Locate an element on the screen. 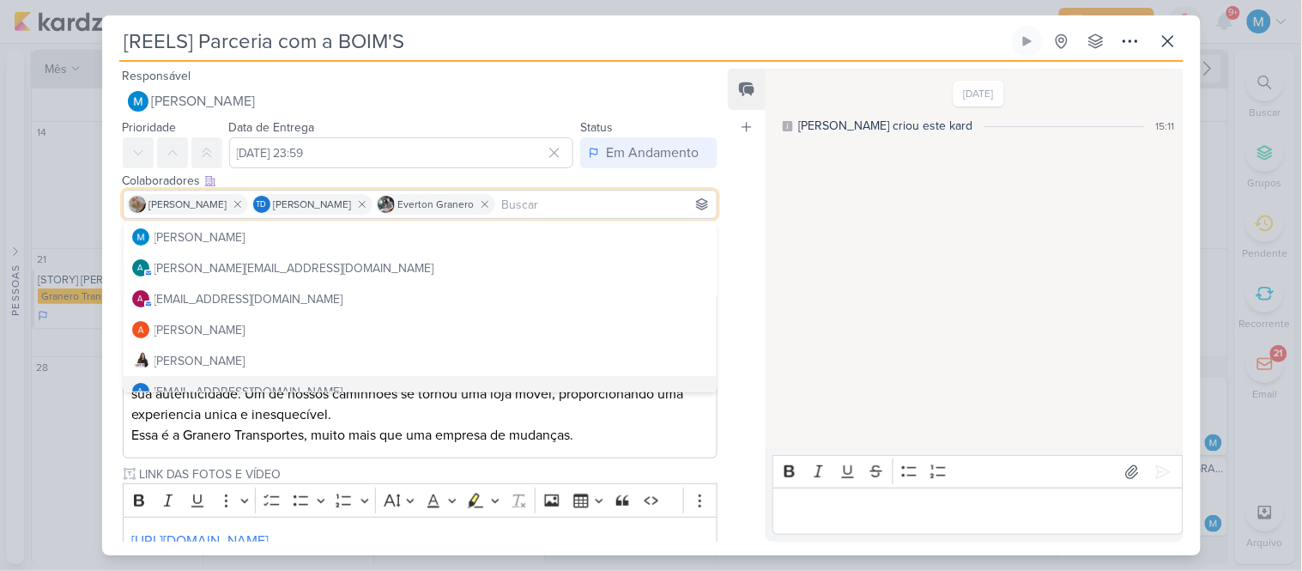 This screenshot has width=1302, height=571. div: Ligar relógio is located at coordinates (1028, 41).